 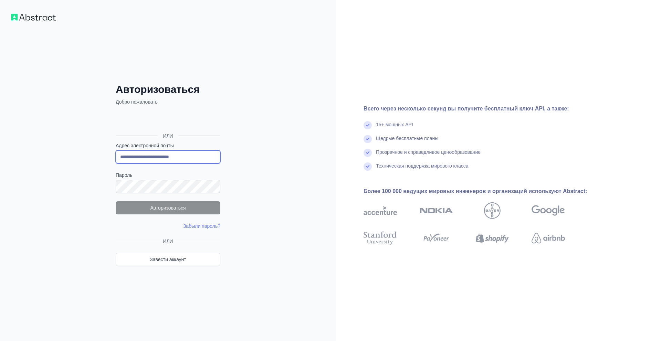 I want to click on font: Всего через несколько секунд вы получите бесплатный ключ API, а также:, so click(x=466, y=109).